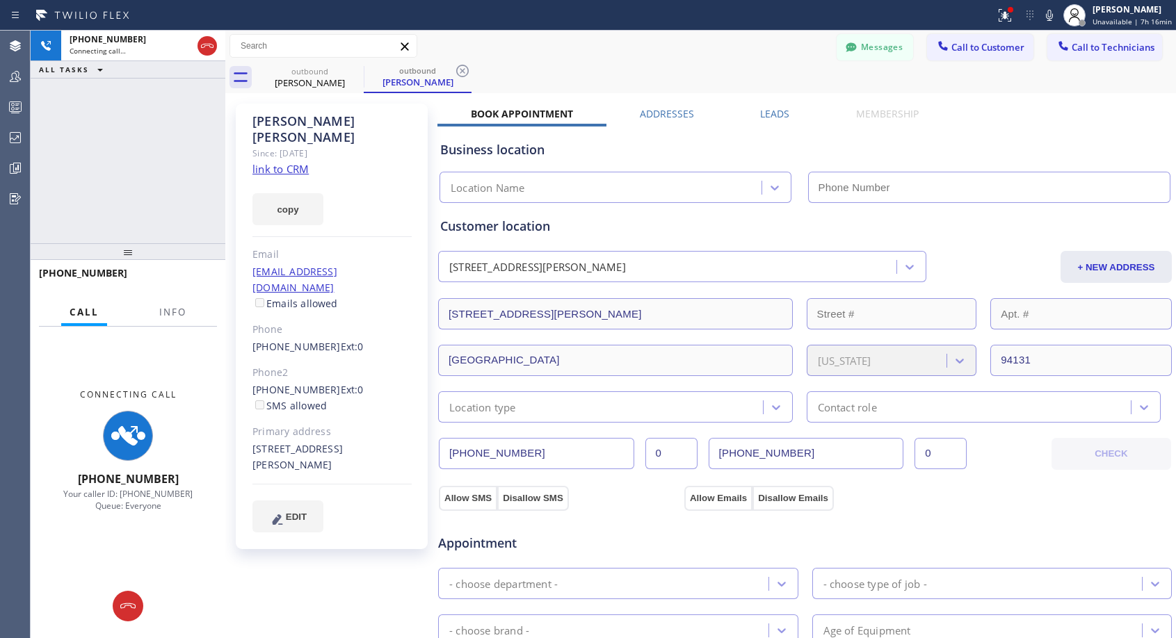 The image size is (1176, 638). Describe the element at coordinates (74, 70) in the screenshot. I see `button: ALL TASKS` at that location.